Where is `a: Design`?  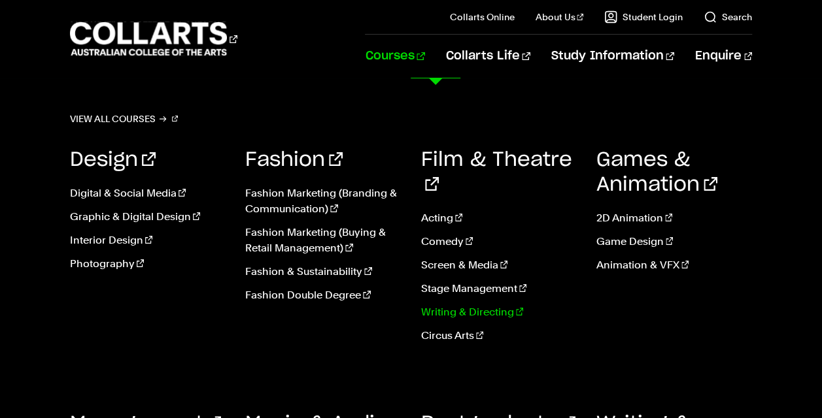
a: Design is located at coordinates (112, 160).